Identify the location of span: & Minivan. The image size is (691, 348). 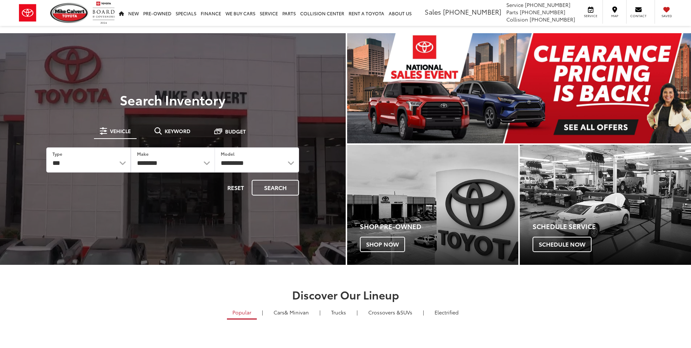
(297, 312).